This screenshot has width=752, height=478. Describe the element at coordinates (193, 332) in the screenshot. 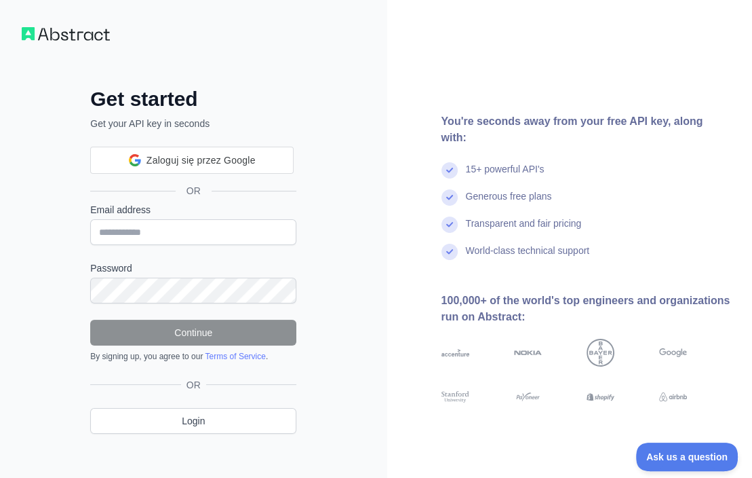

I see `button: Continue` at that location.